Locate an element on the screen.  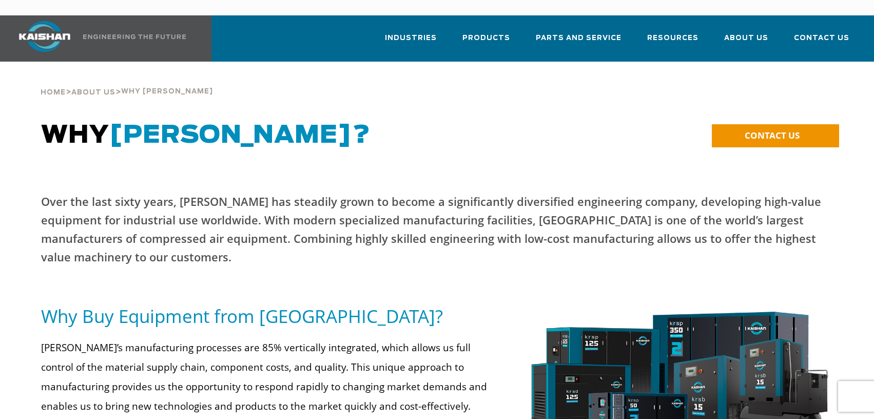
span: Resources is located at coordinates (673, 38).